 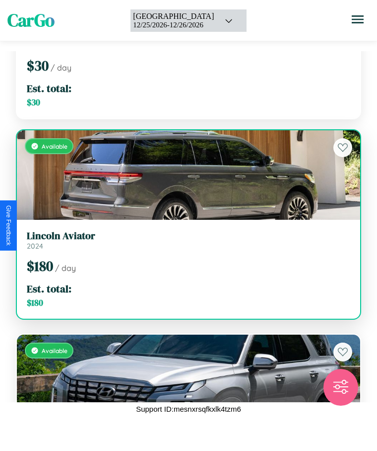 I want to click on div: Give Feedback, so click(x=8, y=225).